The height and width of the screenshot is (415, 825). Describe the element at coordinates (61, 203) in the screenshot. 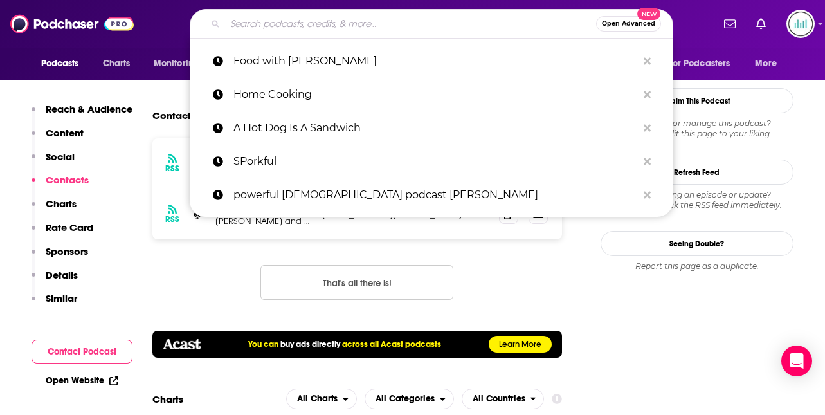

I see `p: Charts` at that location.